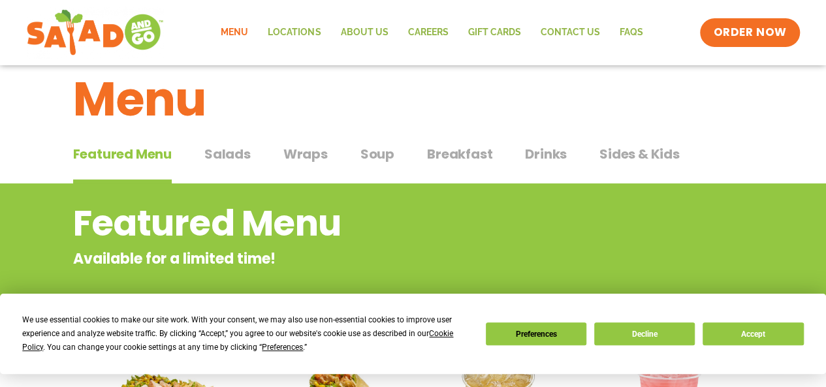 This screenshot has height=387, width=826. What do you see at coordinates (536, 334) in the screenshot?
I see `button: Preferences` at bounding box center [536, 334].